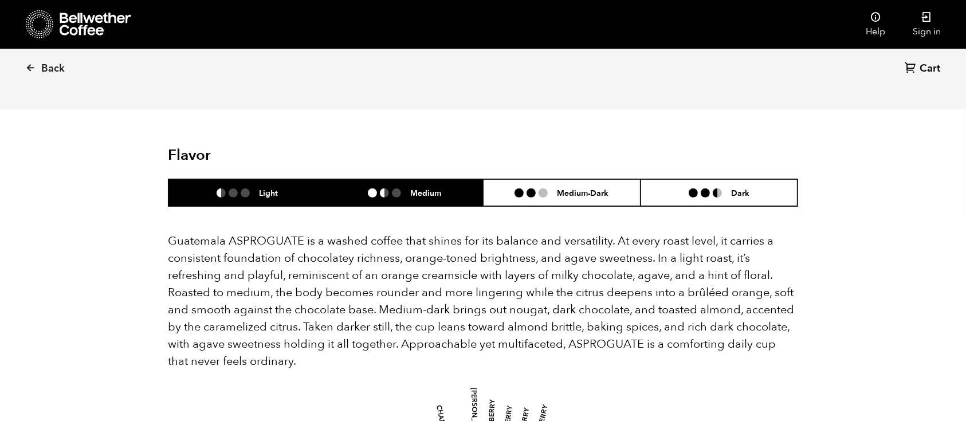  Describe the element at coordinates (930, 69) in the screenshot. I see `span: Cart` at that location.